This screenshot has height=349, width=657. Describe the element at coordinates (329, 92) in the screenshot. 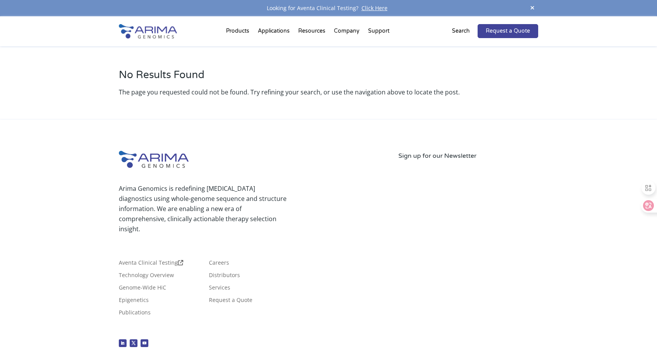

I see `p: The page you requested could not be found. Try refining your search, or use the navigation above ...` at that location.